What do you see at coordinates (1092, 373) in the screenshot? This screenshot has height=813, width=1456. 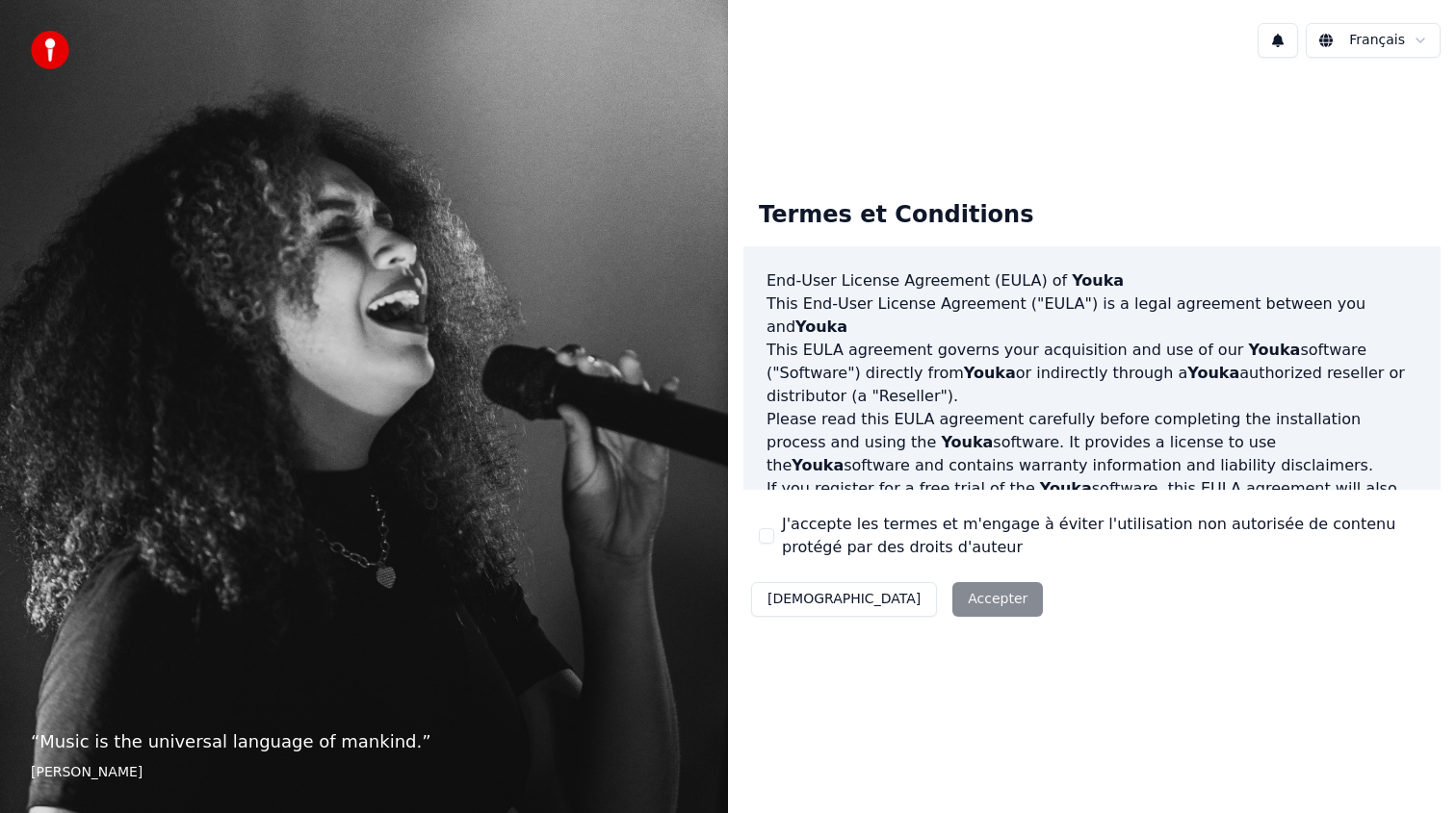 I see `p: This EULA agreement governs your acquisition and use of our software ("Software") directly from o...` at bounding box center [1092, 373].